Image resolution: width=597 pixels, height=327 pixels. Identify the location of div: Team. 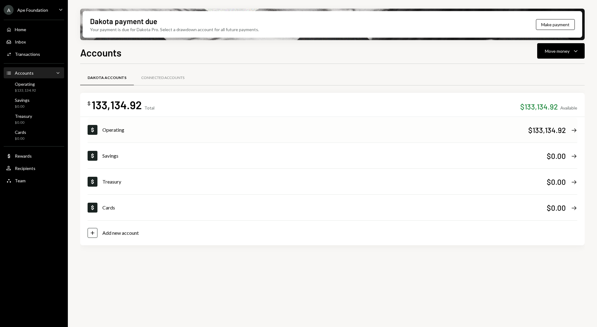
(20, 180).